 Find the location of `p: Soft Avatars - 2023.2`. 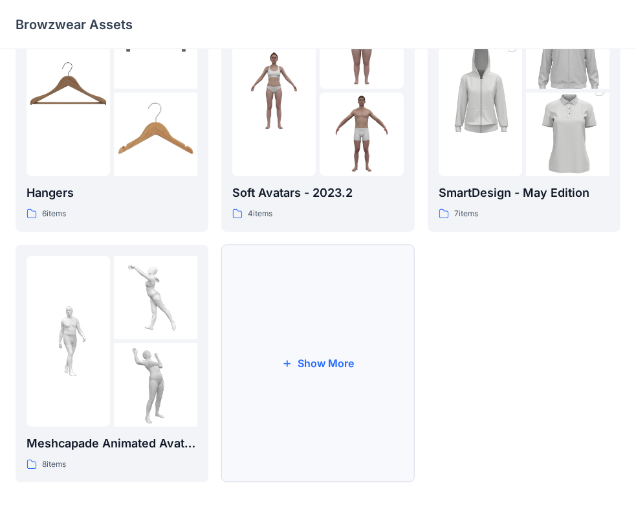

p: Soft Avatars - 2023.2 is located at coordinates (318, 193).